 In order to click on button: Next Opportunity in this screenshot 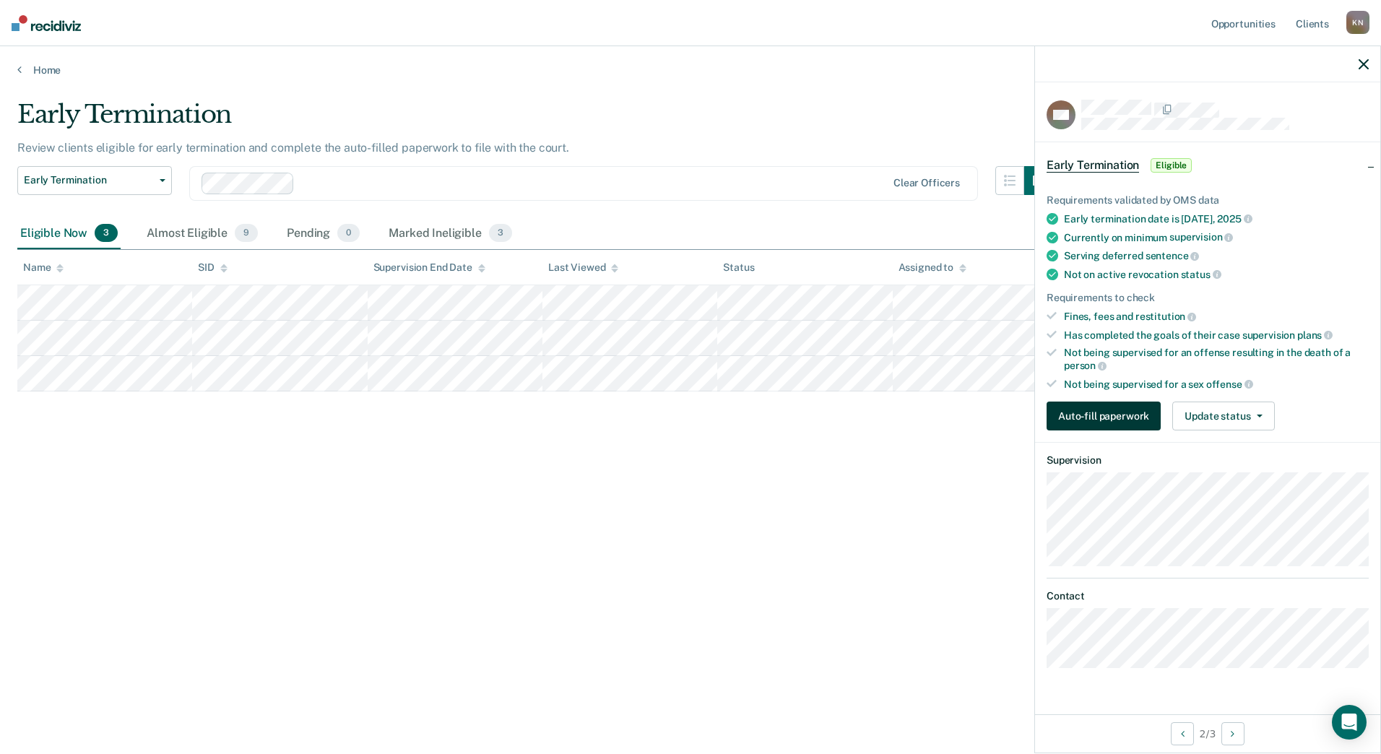, I will do `click(1233, 734)`.